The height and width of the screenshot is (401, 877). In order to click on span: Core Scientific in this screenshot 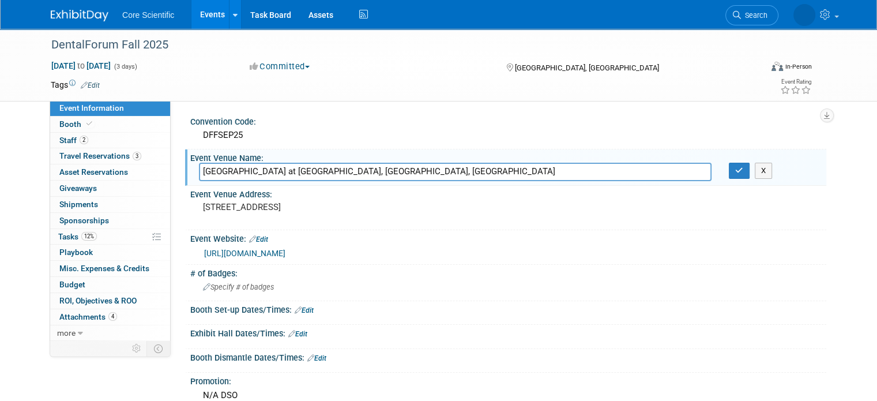, I will do `click(148, 15)`.